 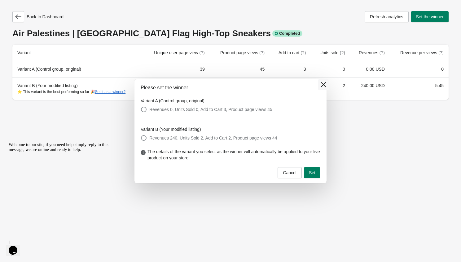 I want to click on legend: Variant B (Your modified listing), so click(x=171, y=129).